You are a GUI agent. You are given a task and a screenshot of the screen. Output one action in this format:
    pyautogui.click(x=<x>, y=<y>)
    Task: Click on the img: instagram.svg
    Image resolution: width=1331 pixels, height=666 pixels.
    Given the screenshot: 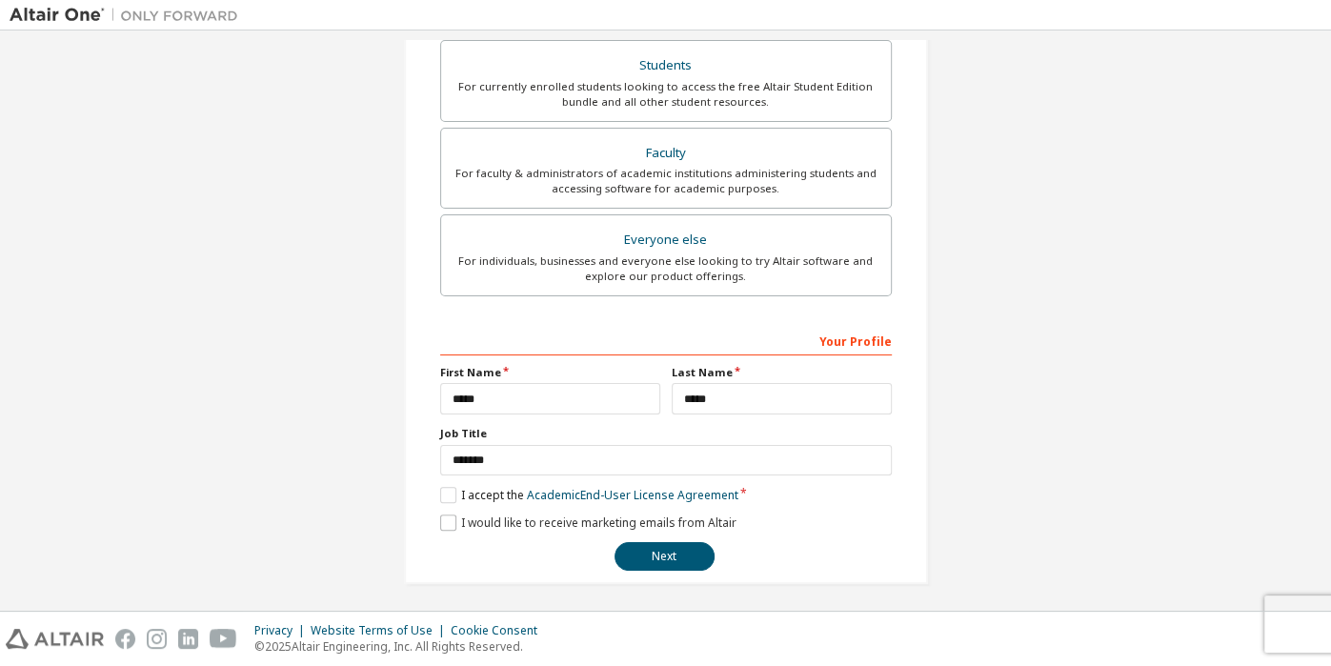 What is the action you would take?
    pyautogui.click(x=156, y=638)
    